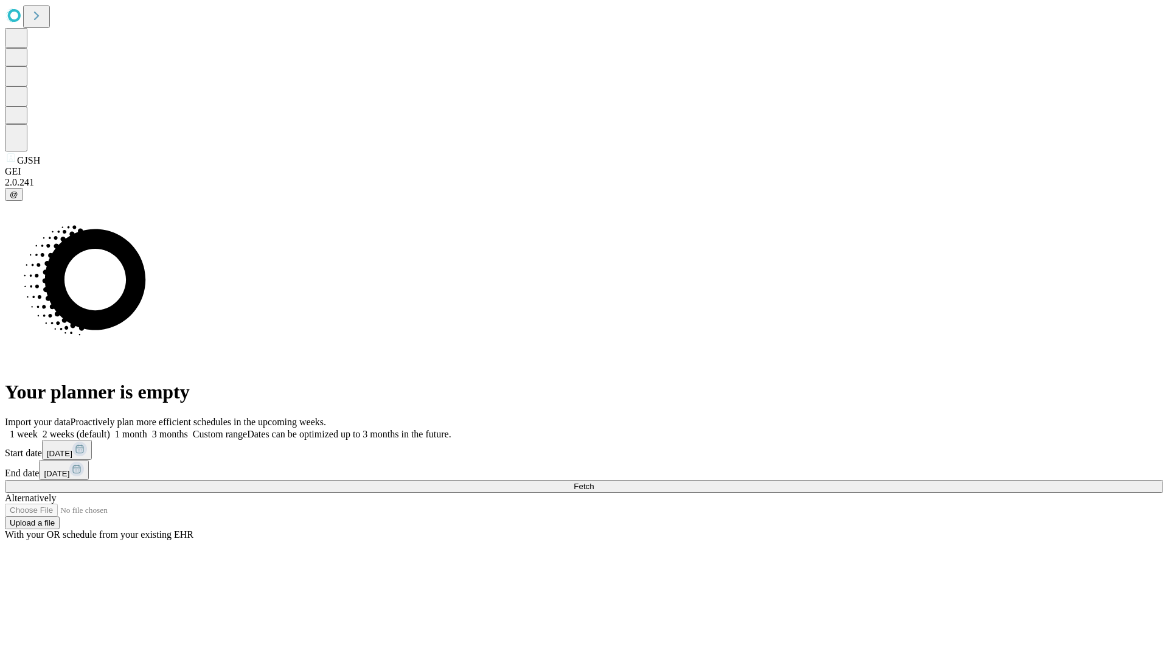  Describe the element at coordinates (131, 434) in the screenshot. I see `span: 1 month` at that location.